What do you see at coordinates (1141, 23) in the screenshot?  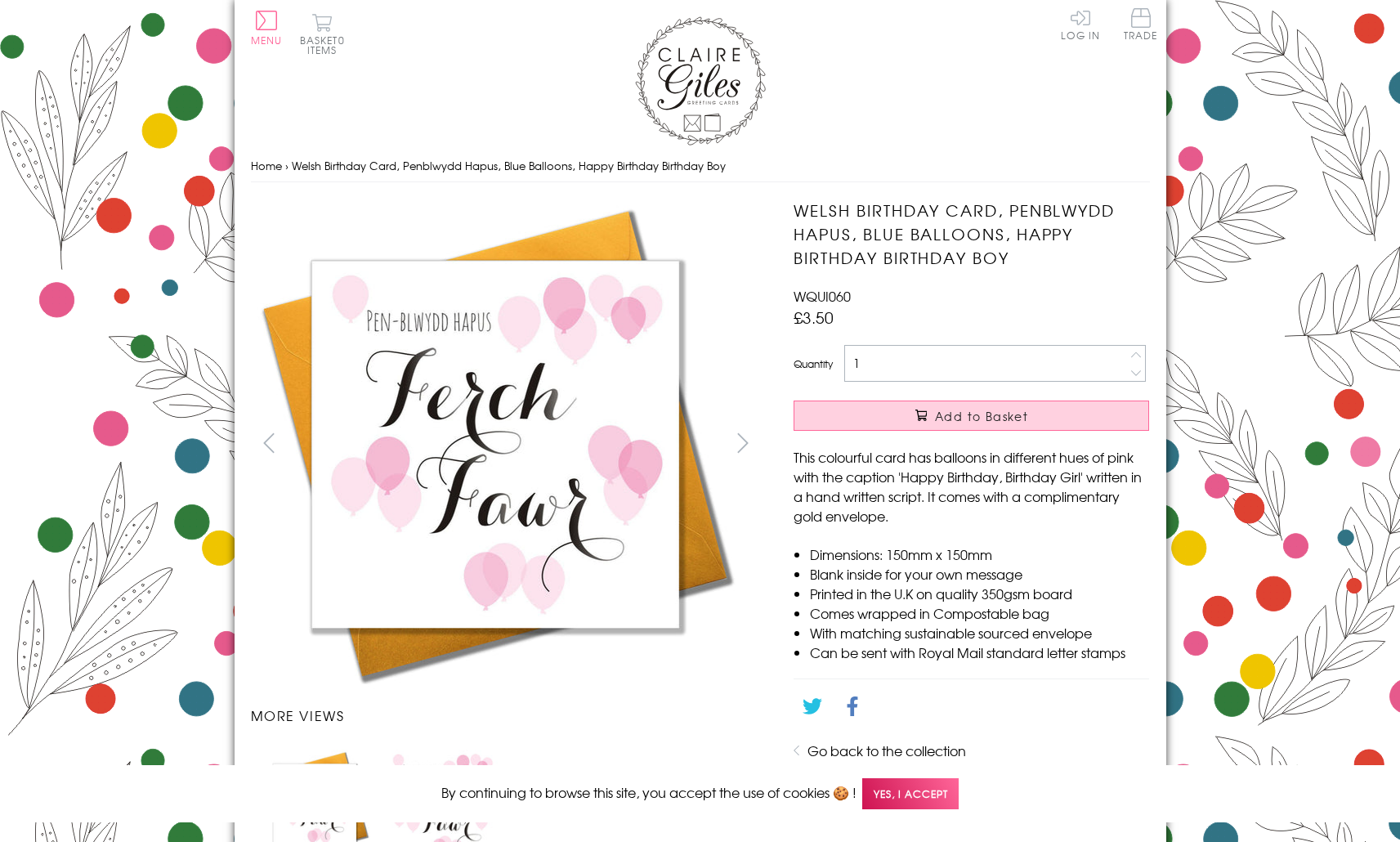 I see `span: Trade` at bounding box center [1141, 23].